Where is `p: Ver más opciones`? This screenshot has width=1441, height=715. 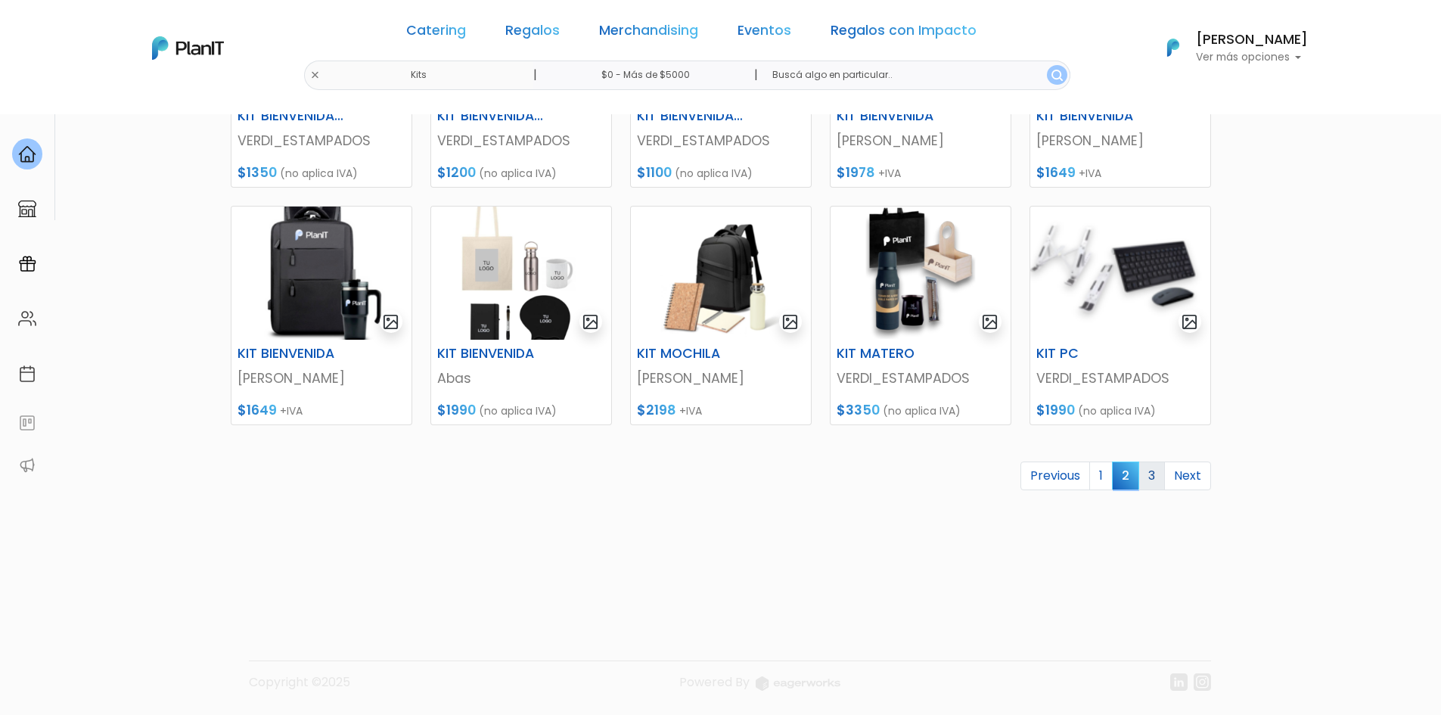
p: Ver más opciones is located at coordinates (1252, 58).